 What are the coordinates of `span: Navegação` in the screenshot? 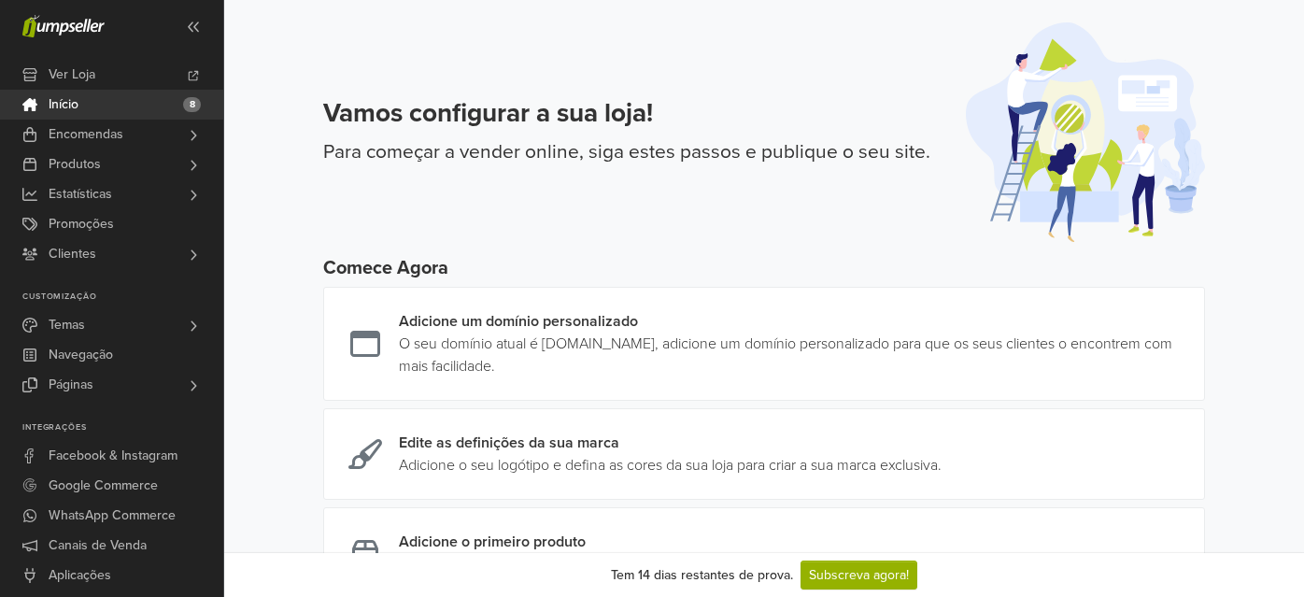 It's located at (80, 355).